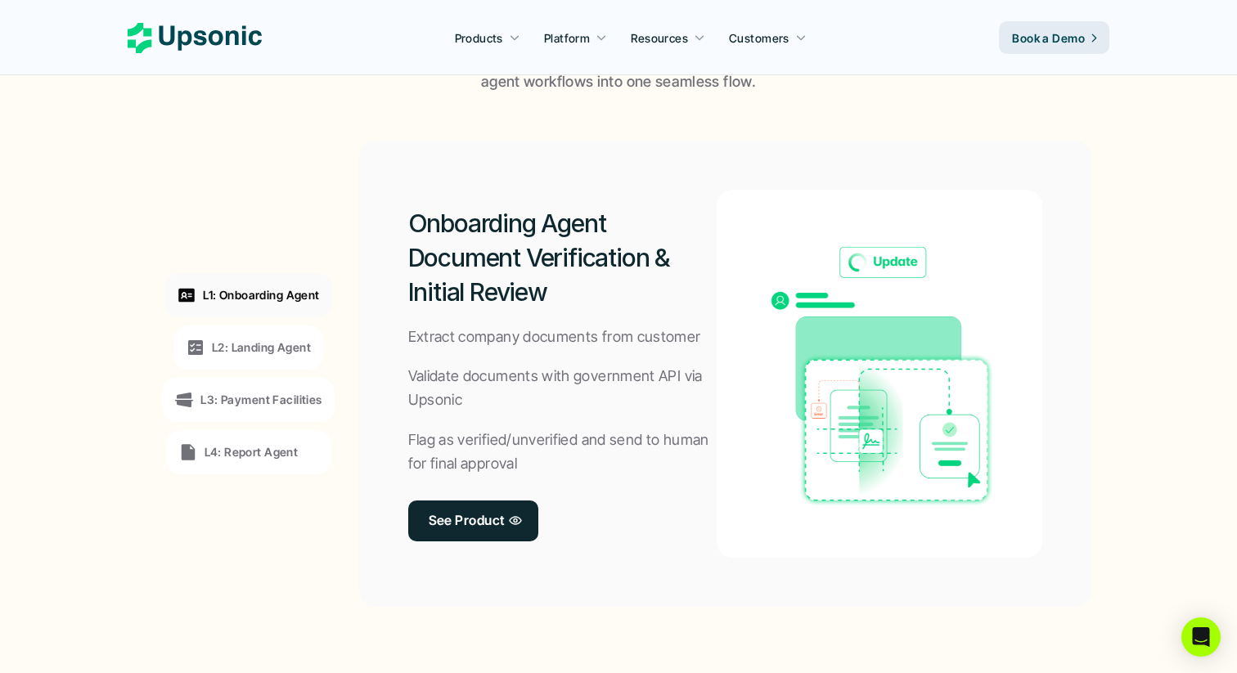 Image resolution: width=1237 pixels, height=673 pixels. Describe the element at coordinates (563, 388) in the screenshot. I see `p: Validate documents with government API via Upsonic` at that location.